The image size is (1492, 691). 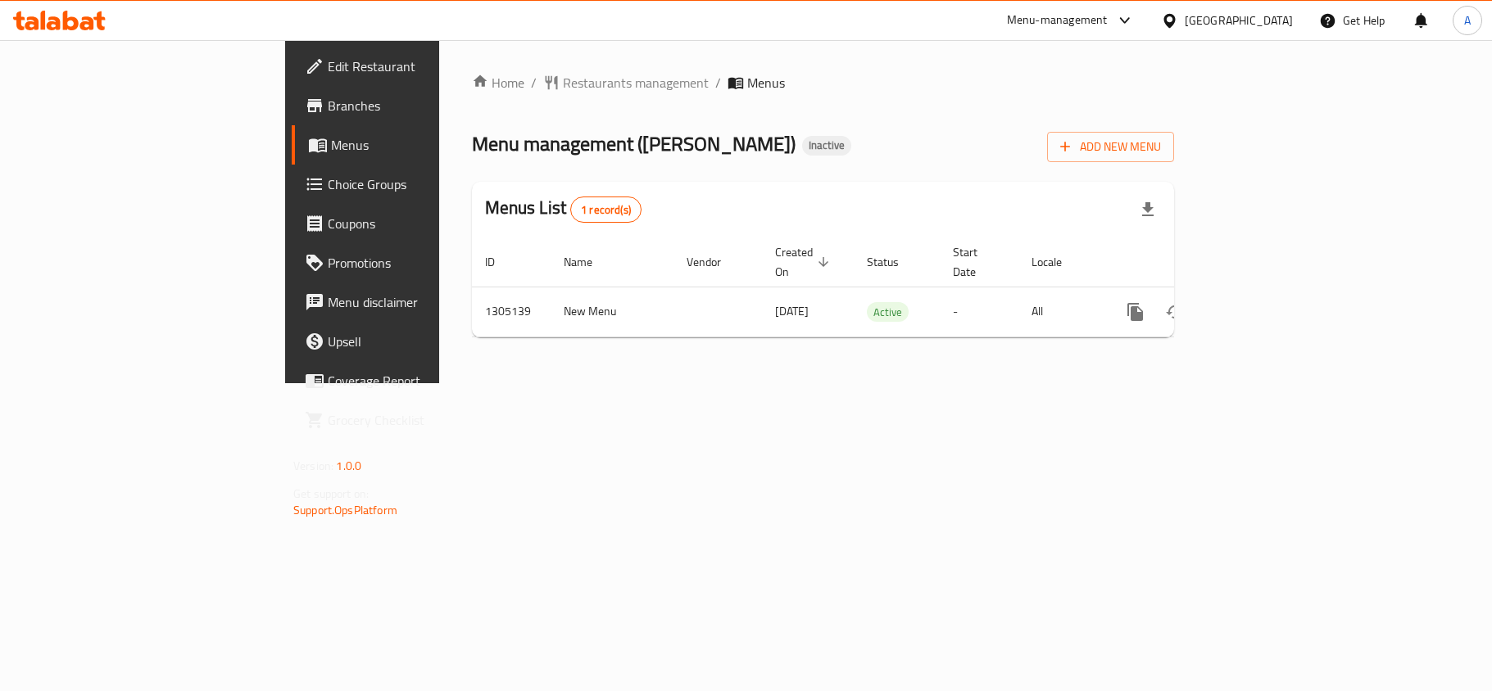 I want to click on button: Change Status, so click(x=1175, y=312).